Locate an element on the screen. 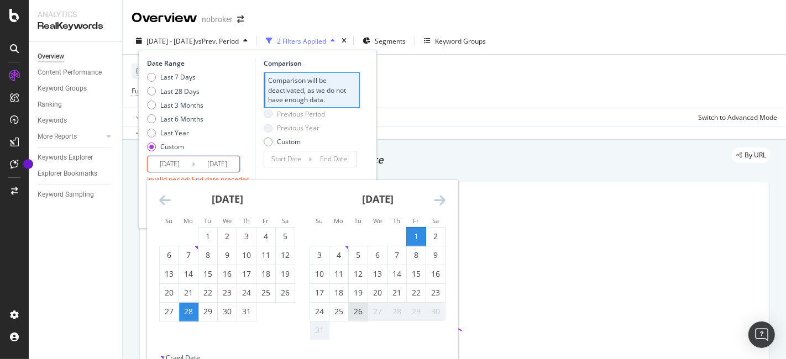 This screenshot has width=786, height=359. td: Selected as start date. Friday, August 1, 2025 is located at coordinates (416, 237).